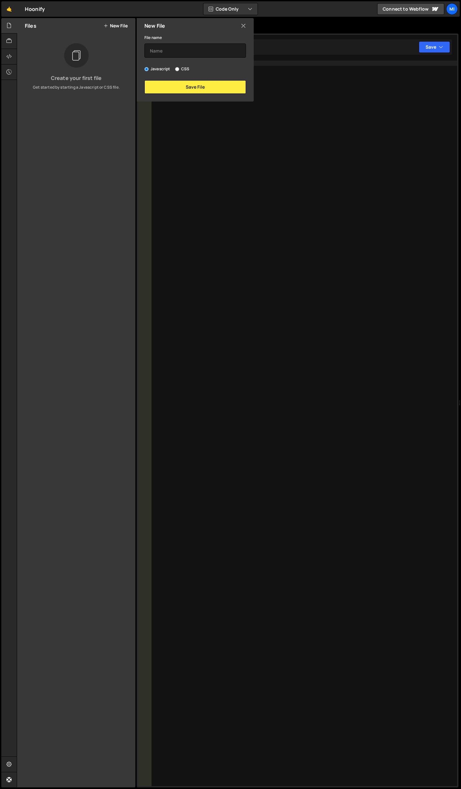  Describe the element at coordinates (230, 9) in the screenshot. I see `button: Code Only` at that location.